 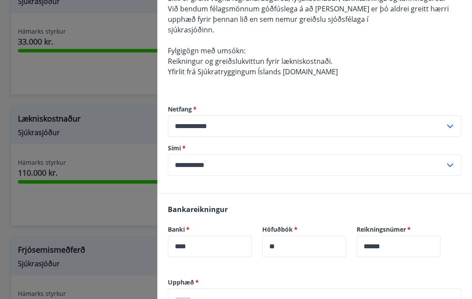 I want to click on label: Reikningsnúmer, so click(x=399, y=230).